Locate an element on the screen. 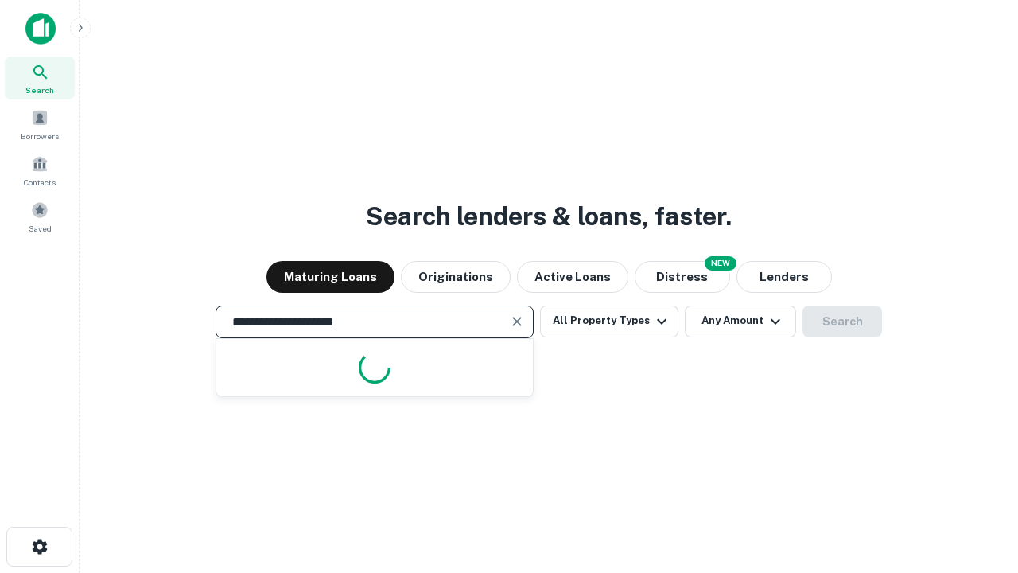 Image resolution: width=1018 pixels, height=573 pixels. button: All Property Types is located at coordinates (609, 321).